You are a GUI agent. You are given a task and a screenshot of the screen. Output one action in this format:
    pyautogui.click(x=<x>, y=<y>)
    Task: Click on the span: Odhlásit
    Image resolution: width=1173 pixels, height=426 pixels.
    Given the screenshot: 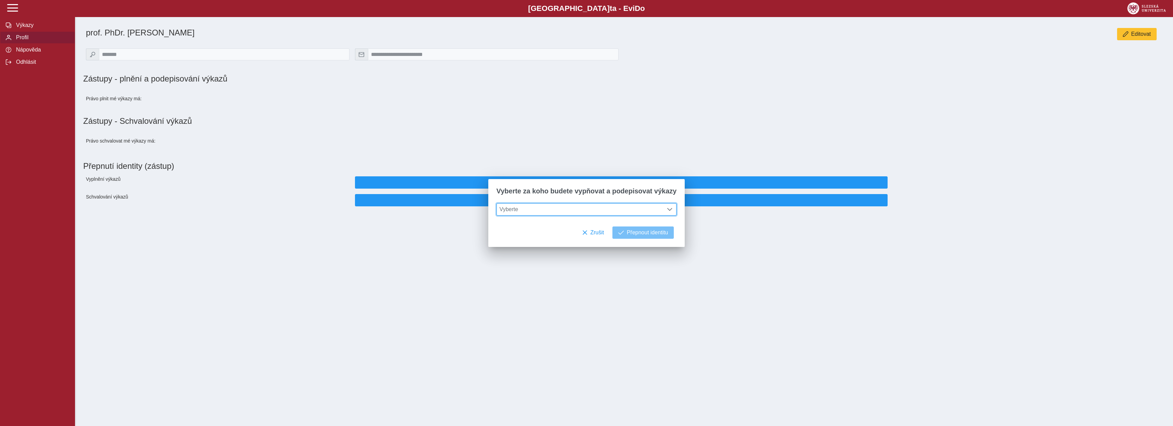 What is the action you would take?
    pyautogui.click(x=42, y=62)
    